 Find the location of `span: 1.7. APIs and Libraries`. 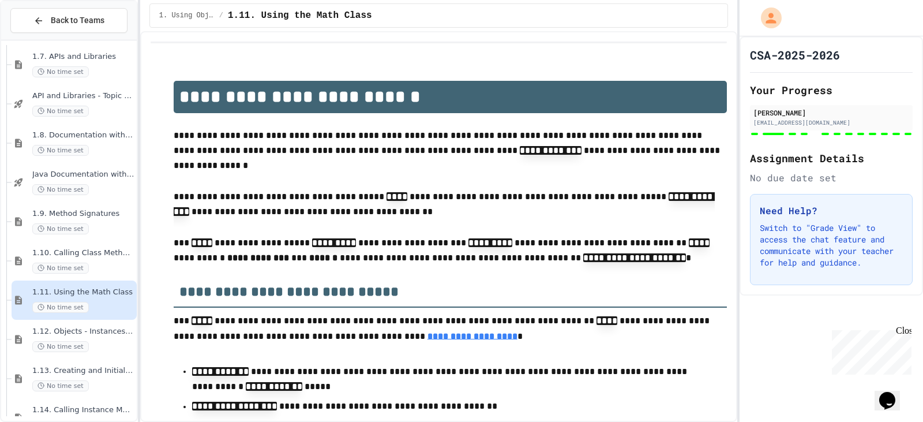

span: 1.7. APIs and Libraries is located at coordinates (83, 57).